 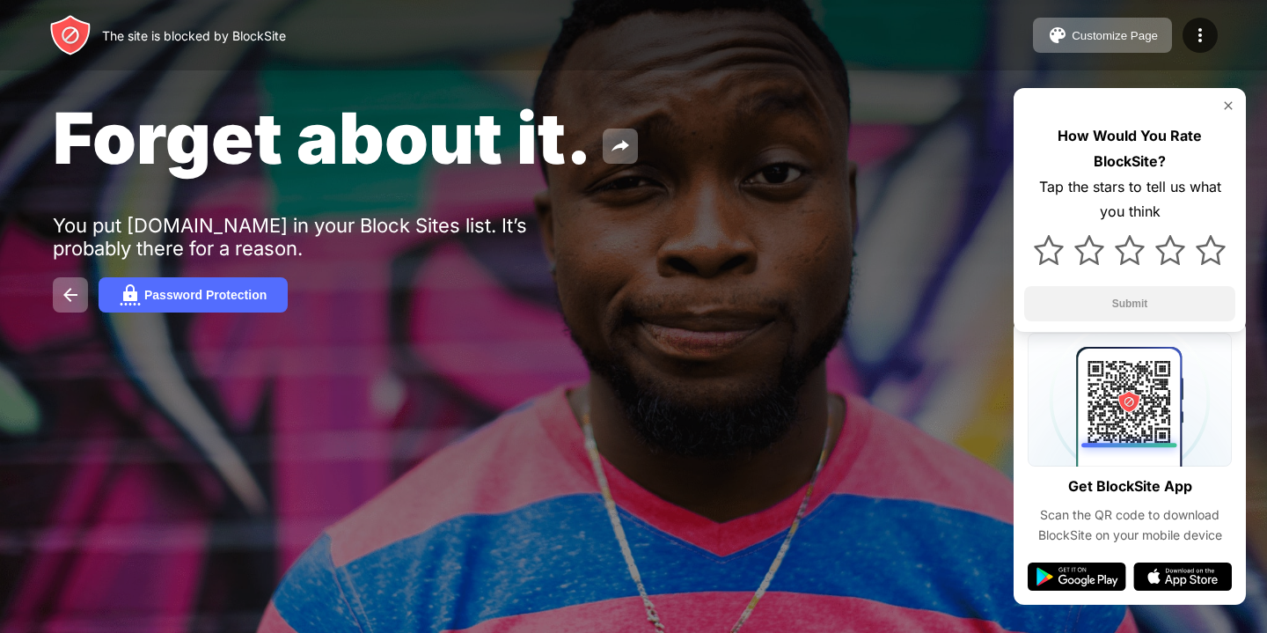 I want to click on div: The site is blocked by BlockSite, so click(x=194, y=35).